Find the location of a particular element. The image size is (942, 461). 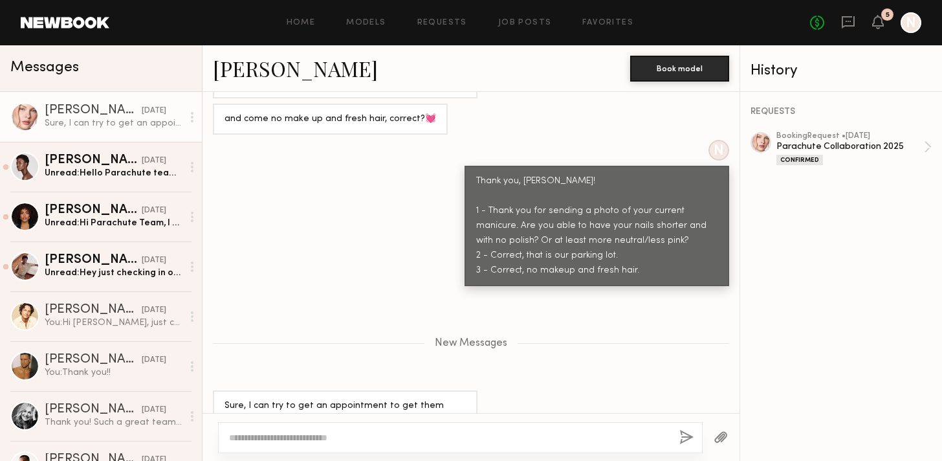

a: Job Posts is located at coordinates (525, 23).